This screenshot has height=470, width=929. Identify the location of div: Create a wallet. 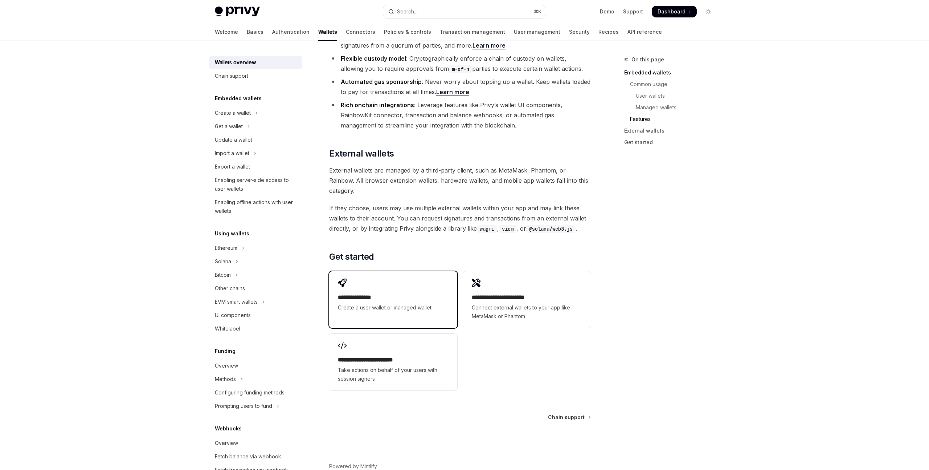
(233, 113).